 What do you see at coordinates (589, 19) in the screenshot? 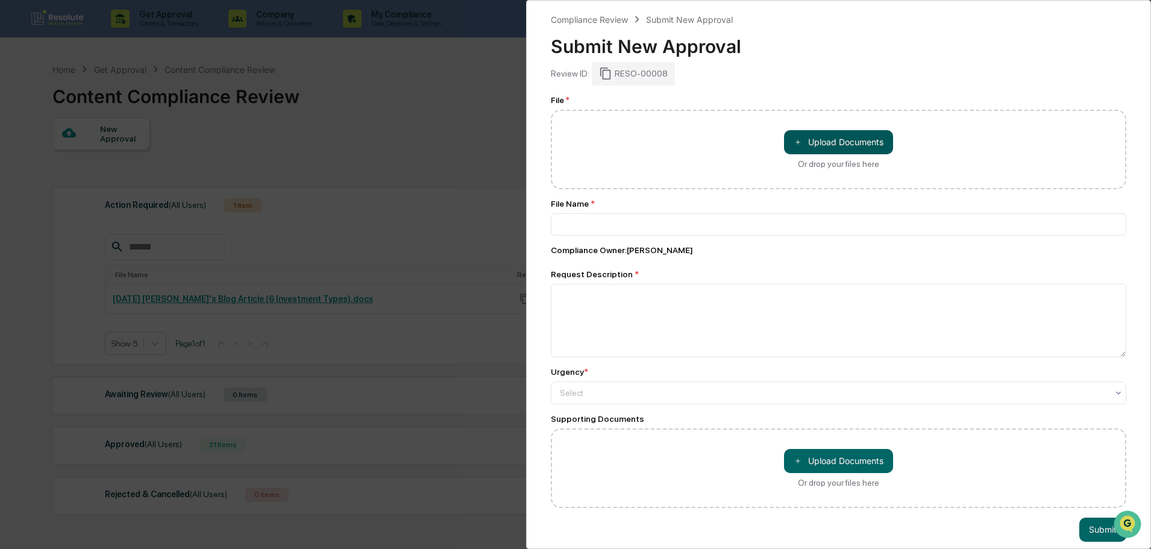
I see `div: Compliance Review` at bounding box center [589, 19].